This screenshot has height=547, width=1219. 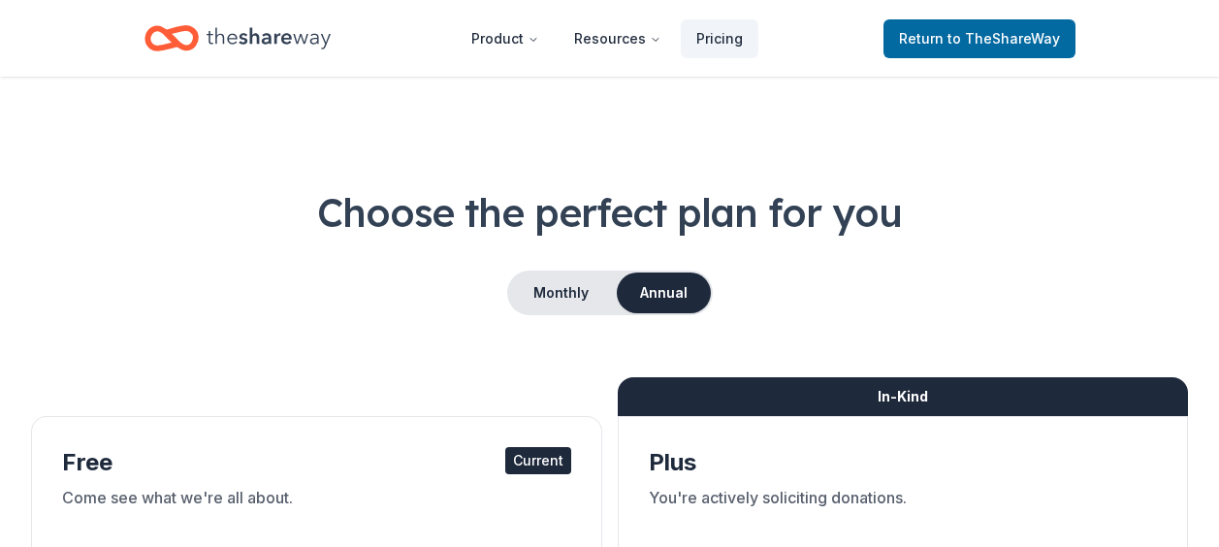 I want to click on h1: Choose the perfect plan for you, so click(x=609, y=212).